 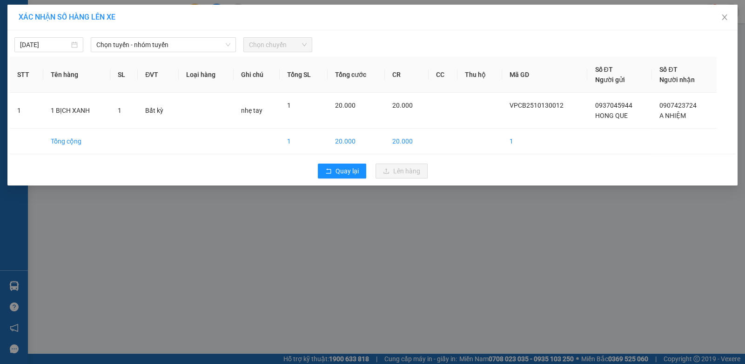 I want to click on button: rollbackQuay lại, so click(x=342, y=171).